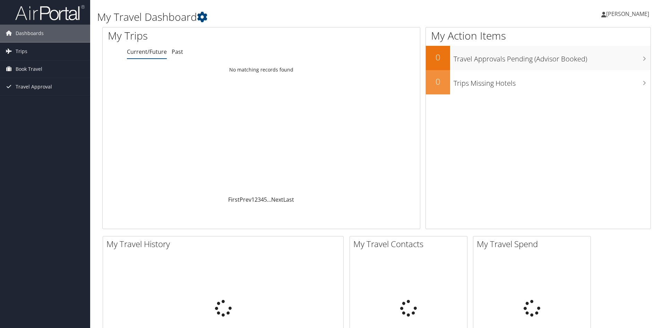 The width and height of the screenshot is (663, 328). Describe the element at coordinates (195, 36) in the screenshot. I see `h1: My Trips` at that location.